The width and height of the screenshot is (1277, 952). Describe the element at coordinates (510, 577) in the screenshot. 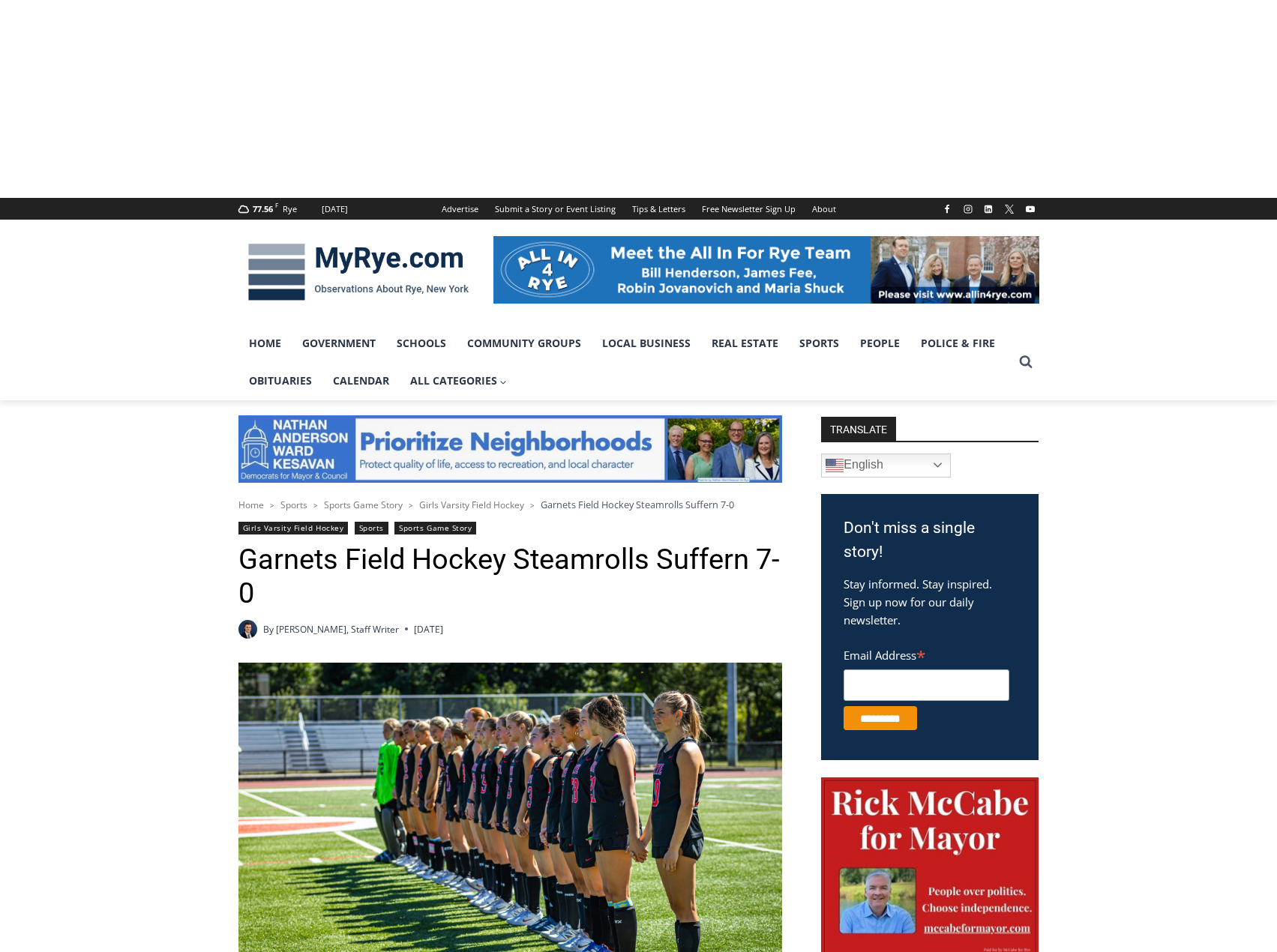

I see `h1: Garnets Field Hockey Steamrolls Suffern 7-0` at that location.